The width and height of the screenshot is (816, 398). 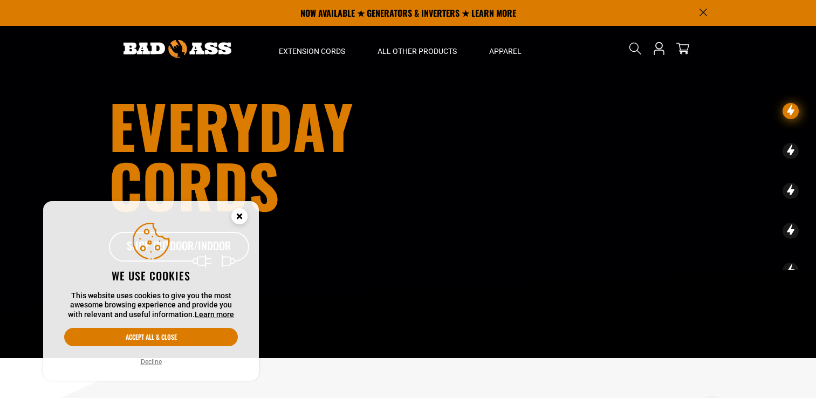 I want to click on h2: We use cookies, so click(x=151, y=276).